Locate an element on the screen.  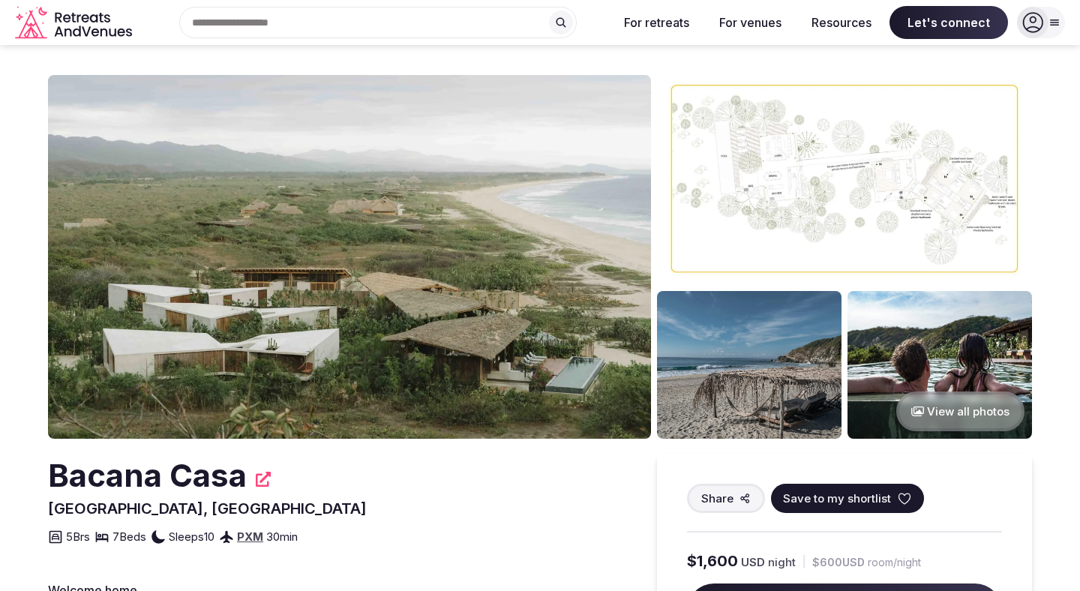
svg: Retreats and Venues company logo is located at coordinates (75, 23).